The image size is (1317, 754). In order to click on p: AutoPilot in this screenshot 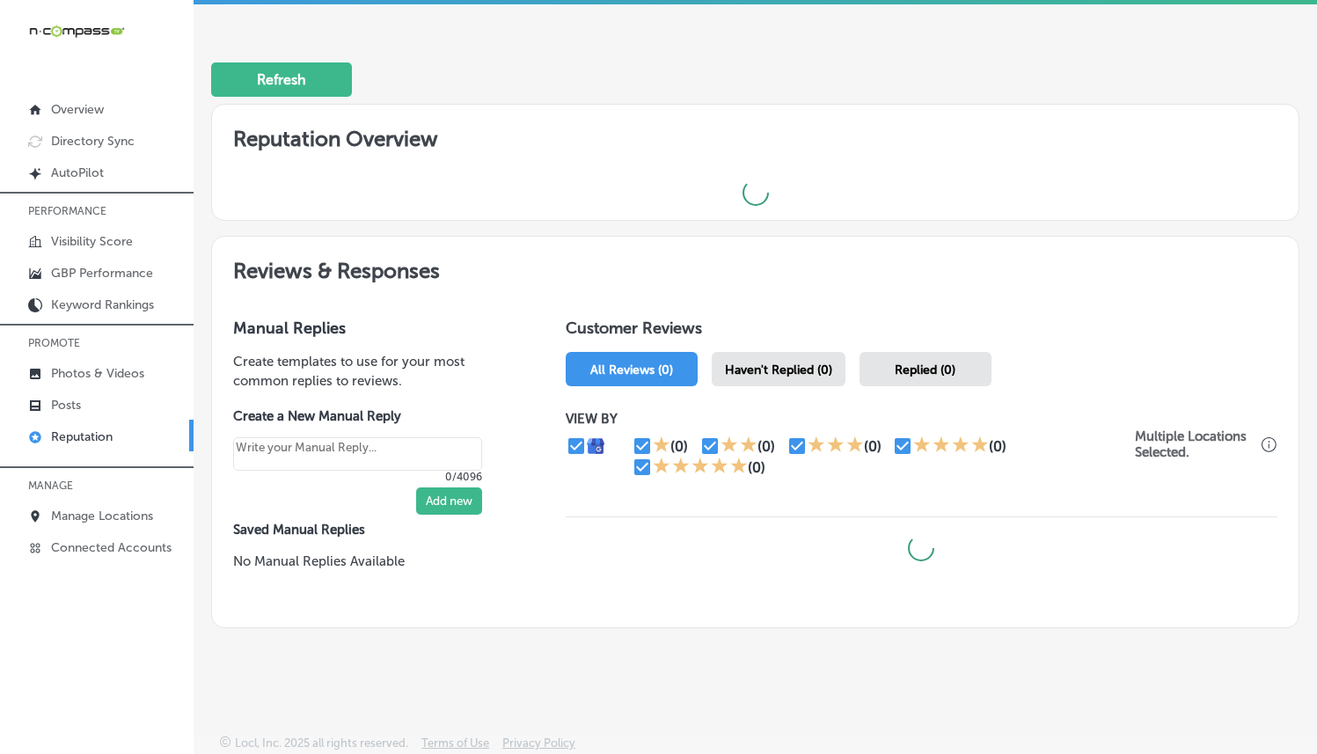, I will do `click(77, 172)`.